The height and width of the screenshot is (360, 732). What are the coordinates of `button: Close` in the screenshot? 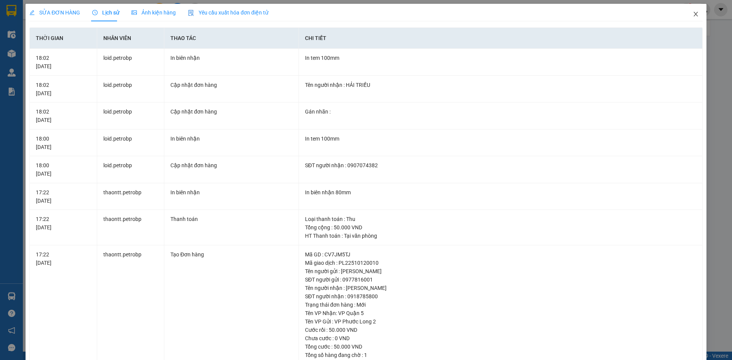 It's located at (696, 14).